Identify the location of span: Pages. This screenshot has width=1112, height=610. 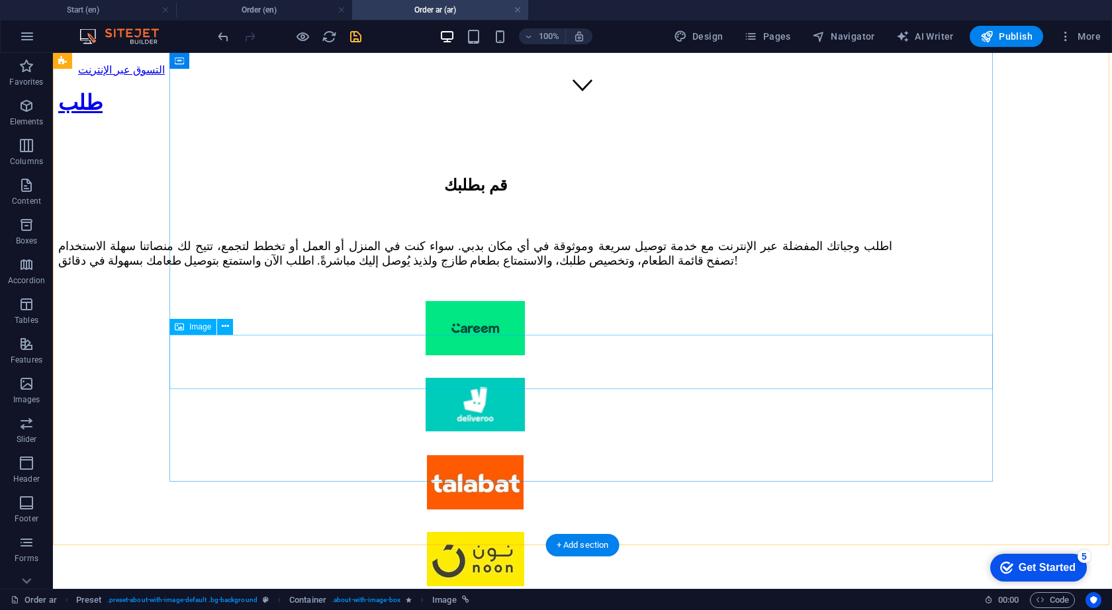
(767, 36).